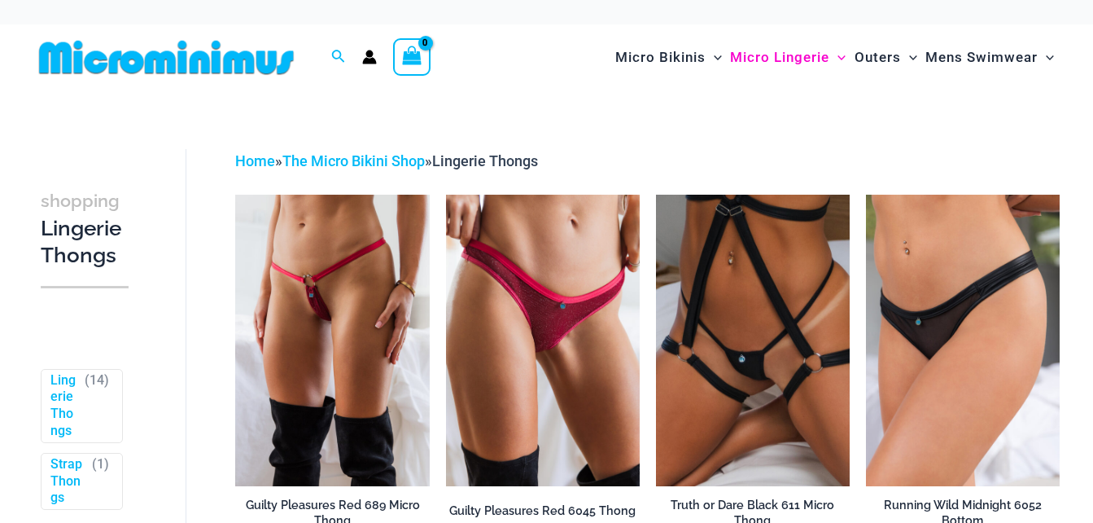 The height and width of the screenshot is (523, 1093). I want to click on img: Guilty Pleasures Red 689 Micro 01, so click(332, 339).